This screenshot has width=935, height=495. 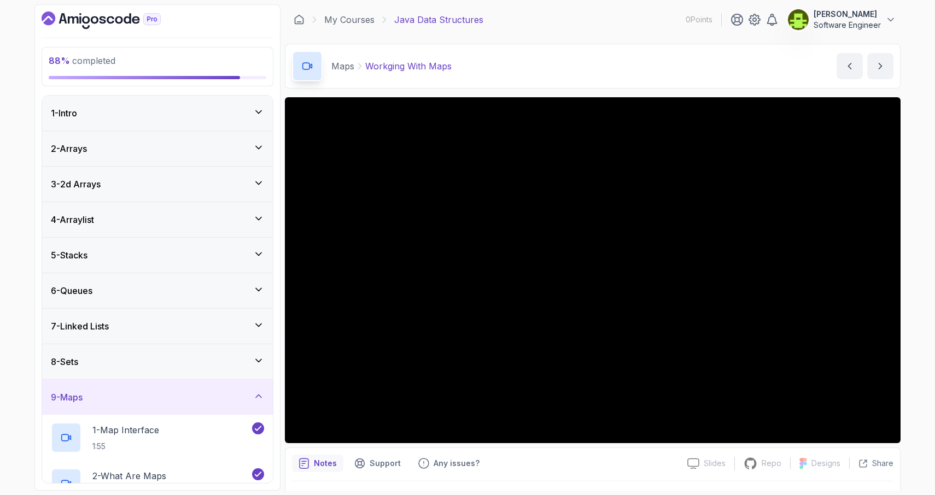 What do you see at coordinates (847, 25) in the screenshot?
I see `p: Software Engineer` at bounding box center [847, 25].